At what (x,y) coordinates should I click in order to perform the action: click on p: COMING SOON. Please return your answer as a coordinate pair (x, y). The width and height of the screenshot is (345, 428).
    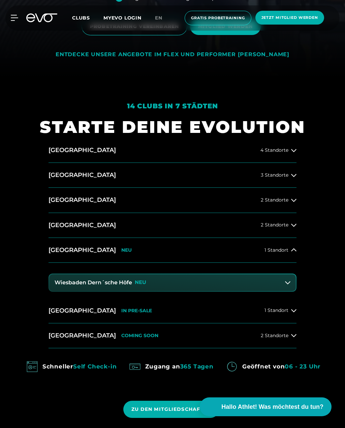
    Looking at the image, I should click on (140, 336).